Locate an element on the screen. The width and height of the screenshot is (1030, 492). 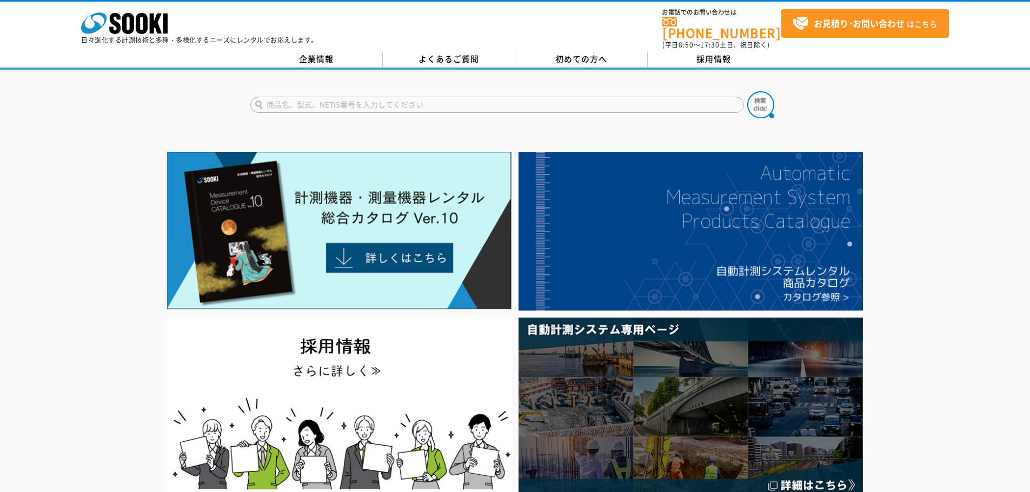
span: (平日 ～ 土日、祝日除く) is located at coordinates (716, 45).